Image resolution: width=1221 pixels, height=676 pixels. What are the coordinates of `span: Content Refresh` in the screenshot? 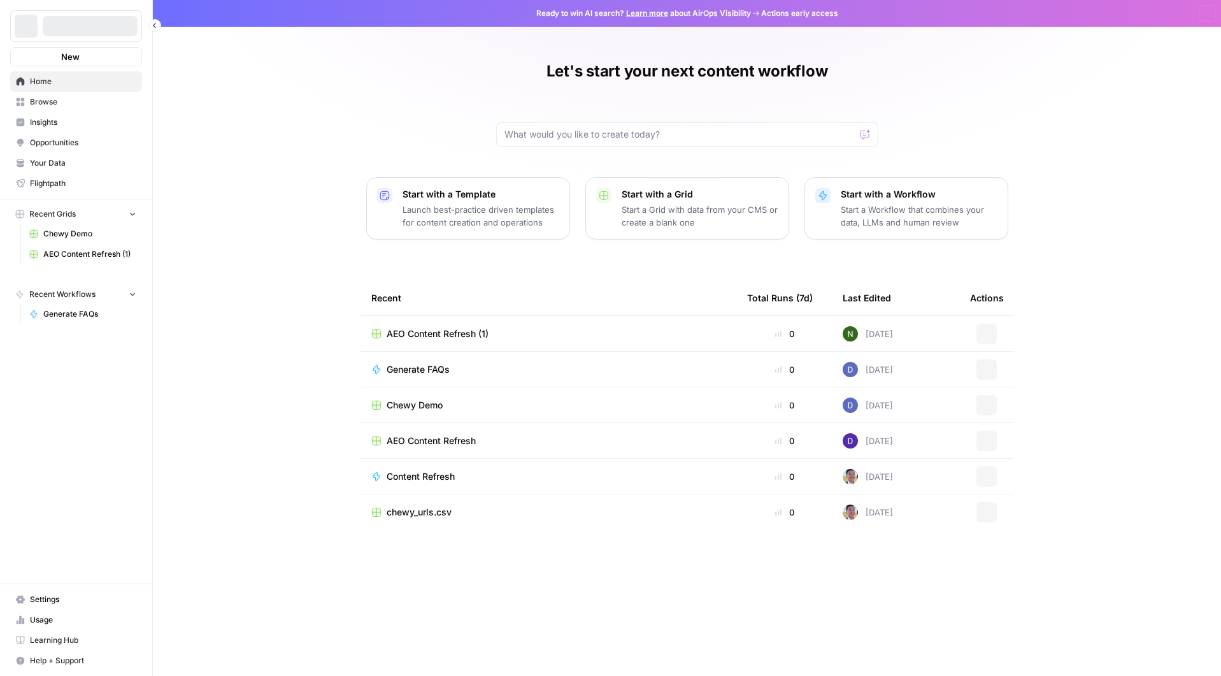 It's located at (420, 476).